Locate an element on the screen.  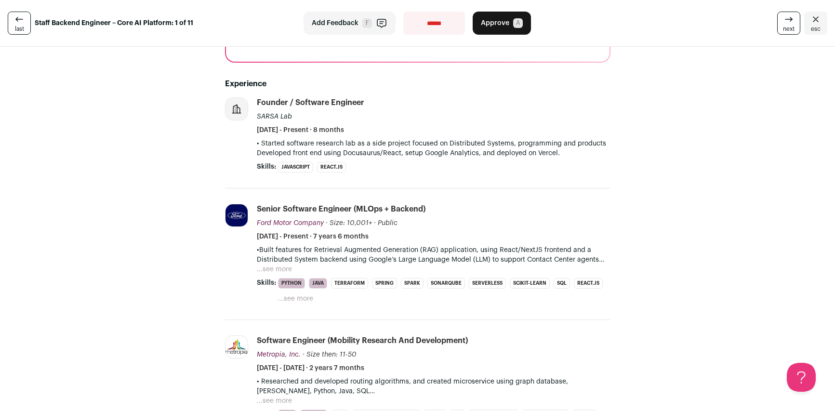
a: next is located at coordinates (789, 23).